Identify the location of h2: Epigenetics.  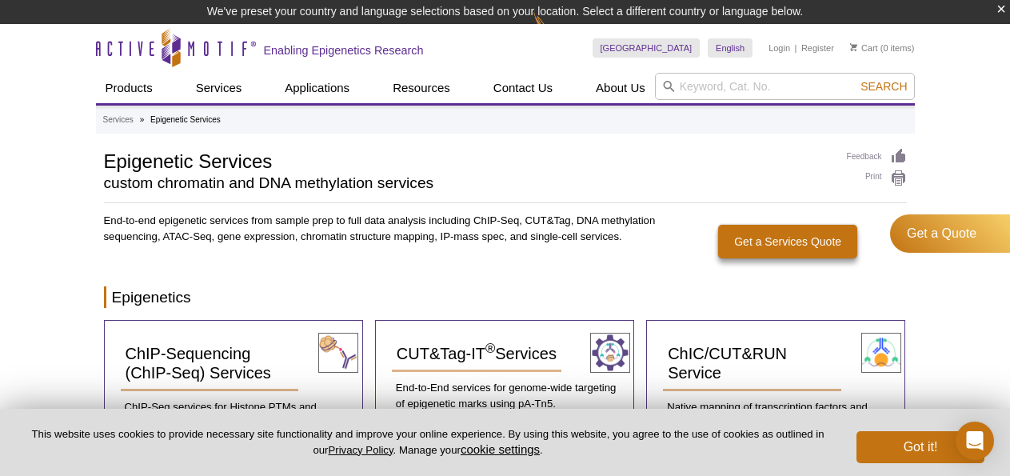
(506, 297).